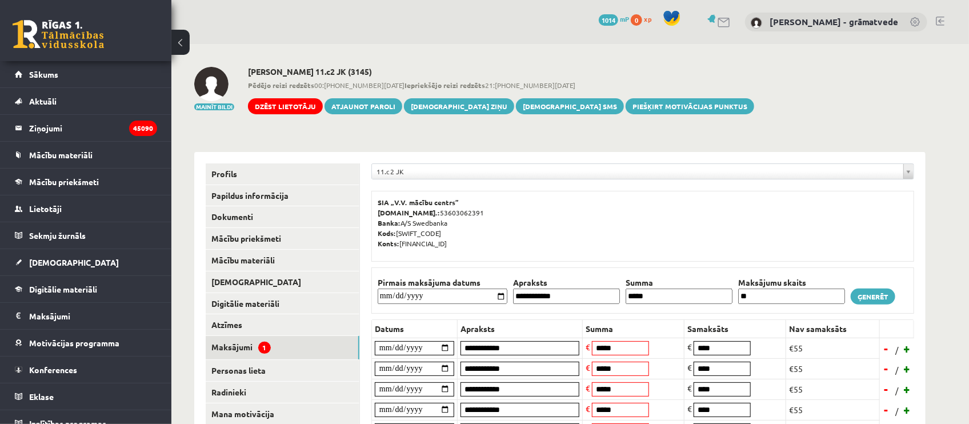 Image resolution: width=969 pixels, height=424 pixels. I want to click on span: Mācību priekšmeti, so click(64, 182).